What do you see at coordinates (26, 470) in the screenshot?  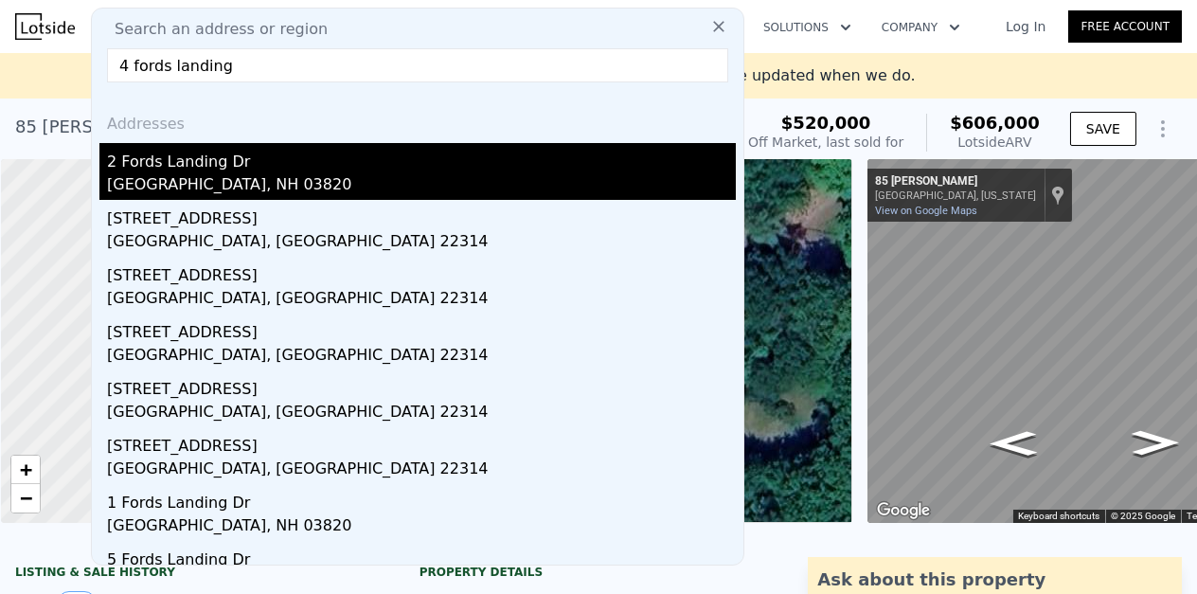 I see `a: Zoom in` at bounding box center [26, 470].